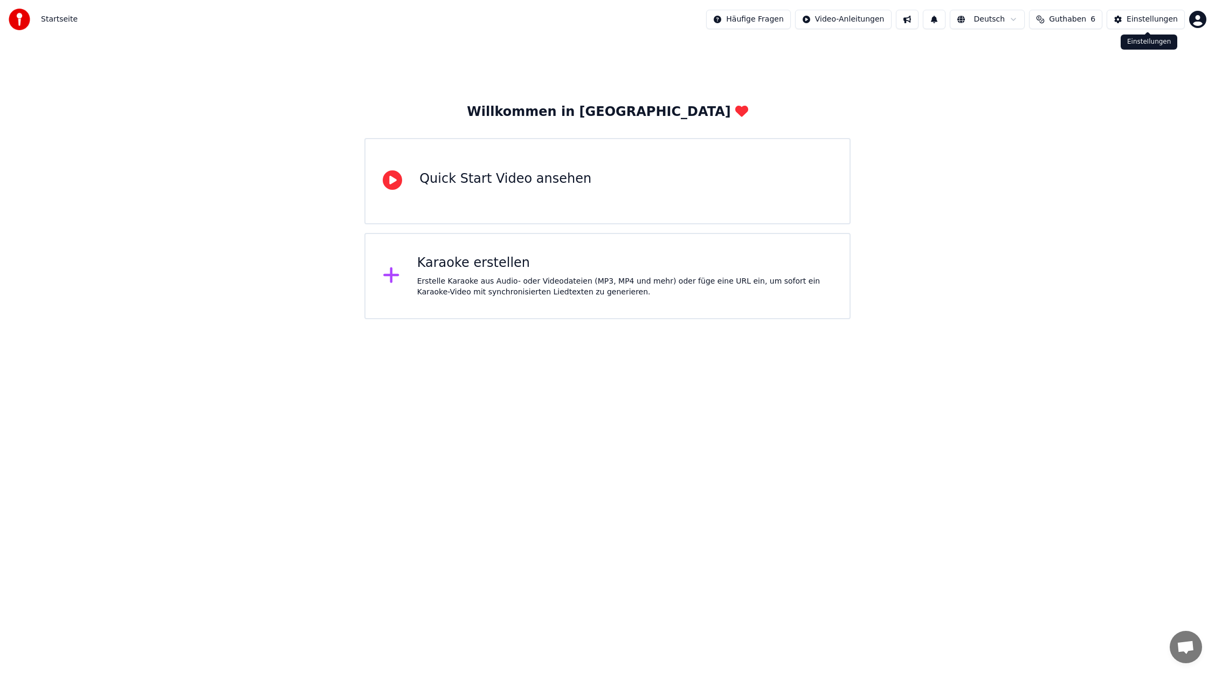 Image resolution: width=1215 pixels, height=674 pixels. What do you see at coordinates (505, 179) in the screenshot?
I see `div: Quick Start Video ansehen` at bounding box center [505, 179].